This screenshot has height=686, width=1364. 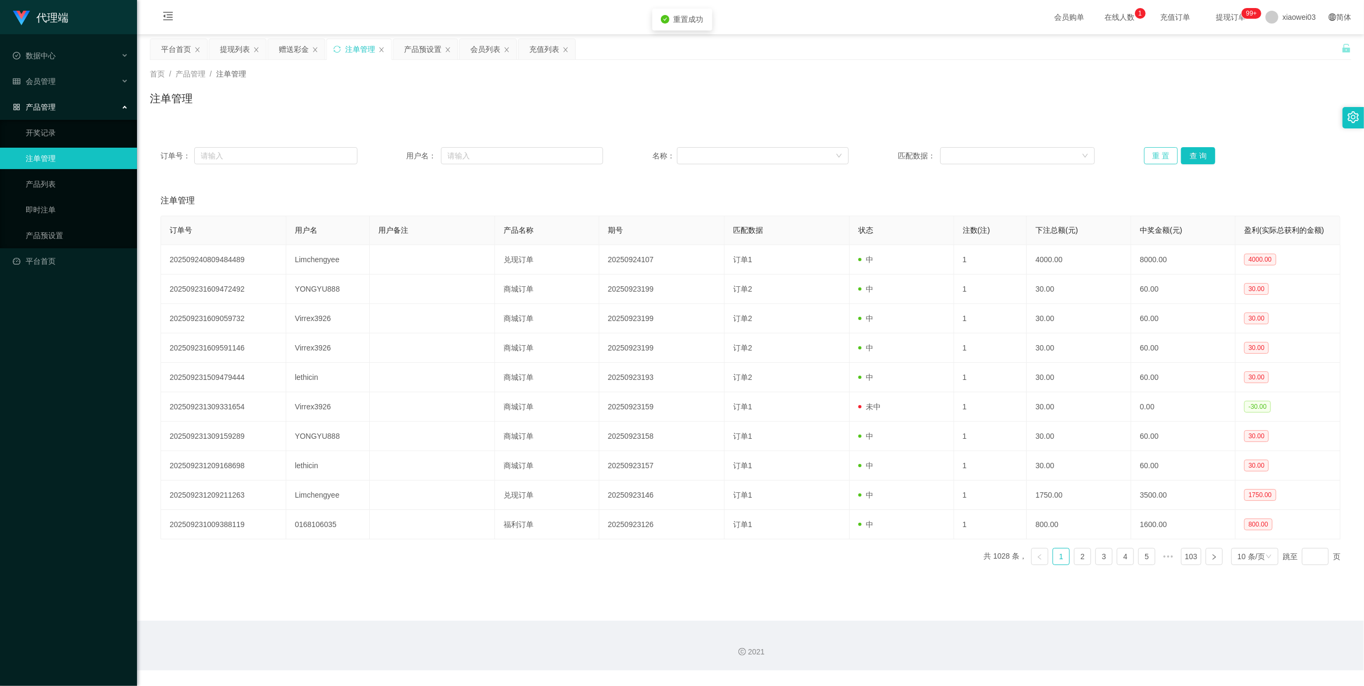 What do you see at coordinates (662, 407) in the screenshot?
I see `td: 20250923159` at bounding box center [662, 407].